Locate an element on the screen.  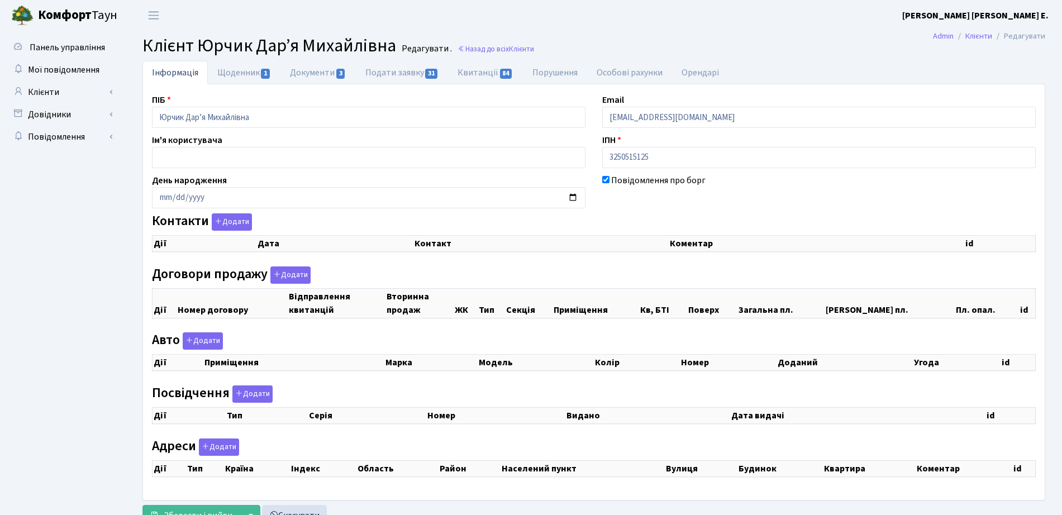
span: Мої повідомлення is located at coordinates (64, 70).